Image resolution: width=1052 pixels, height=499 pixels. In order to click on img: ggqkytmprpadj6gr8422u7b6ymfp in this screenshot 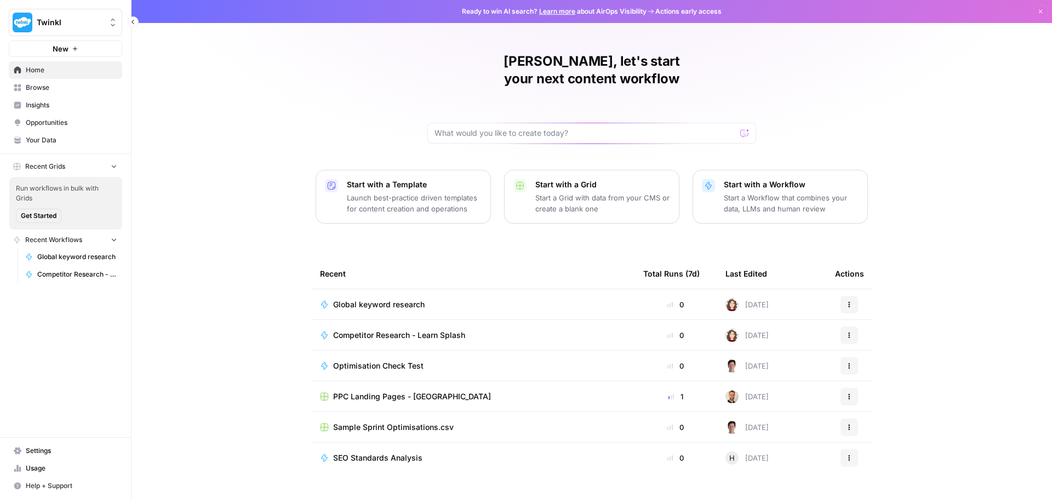, I will do `click(732, 397)`.